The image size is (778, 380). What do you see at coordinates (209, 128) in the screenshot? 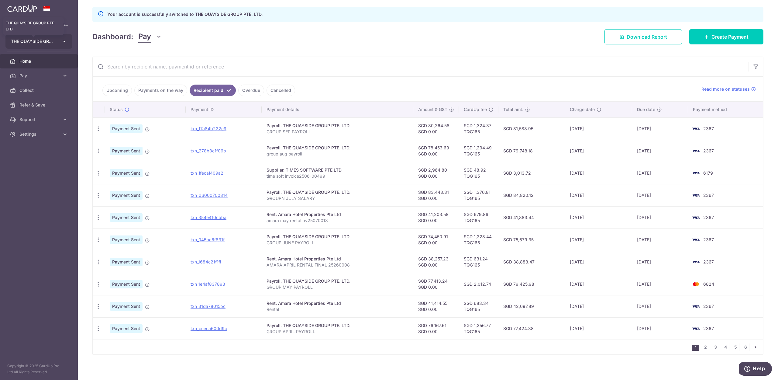
I see `a: txn_f7a84b222c9` at bounding box center [209, 128].